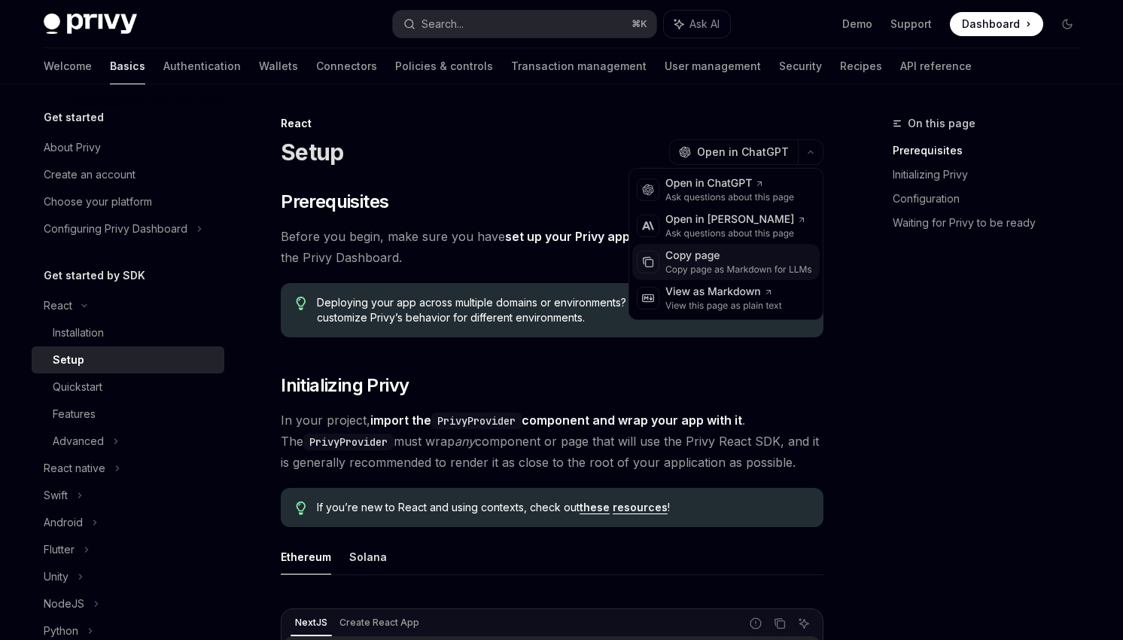 This screenshot has height=640, width=1123. What do you see at coordinates (128, 414) in the screenshot?
I see `a: Features` at bounding box center [128, 414].